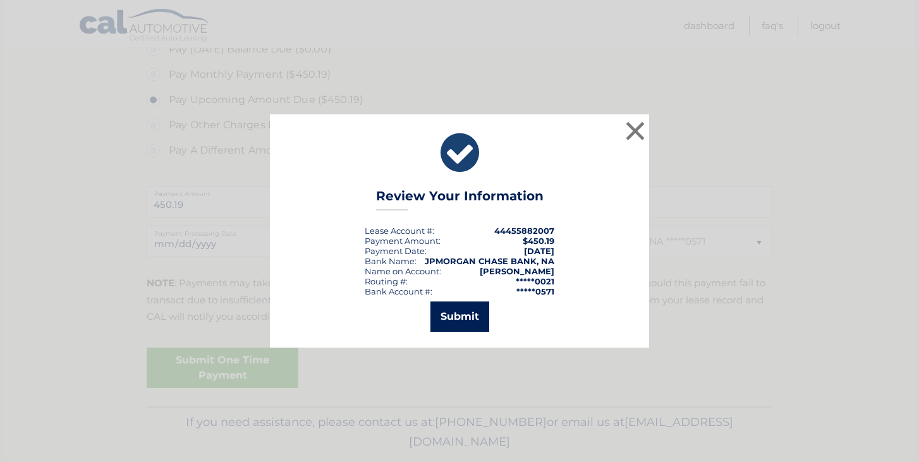  What do you see at coordinates (394, 251) in the screenshot?
I see `span: Payment Date` at bounding box center [394, 251].